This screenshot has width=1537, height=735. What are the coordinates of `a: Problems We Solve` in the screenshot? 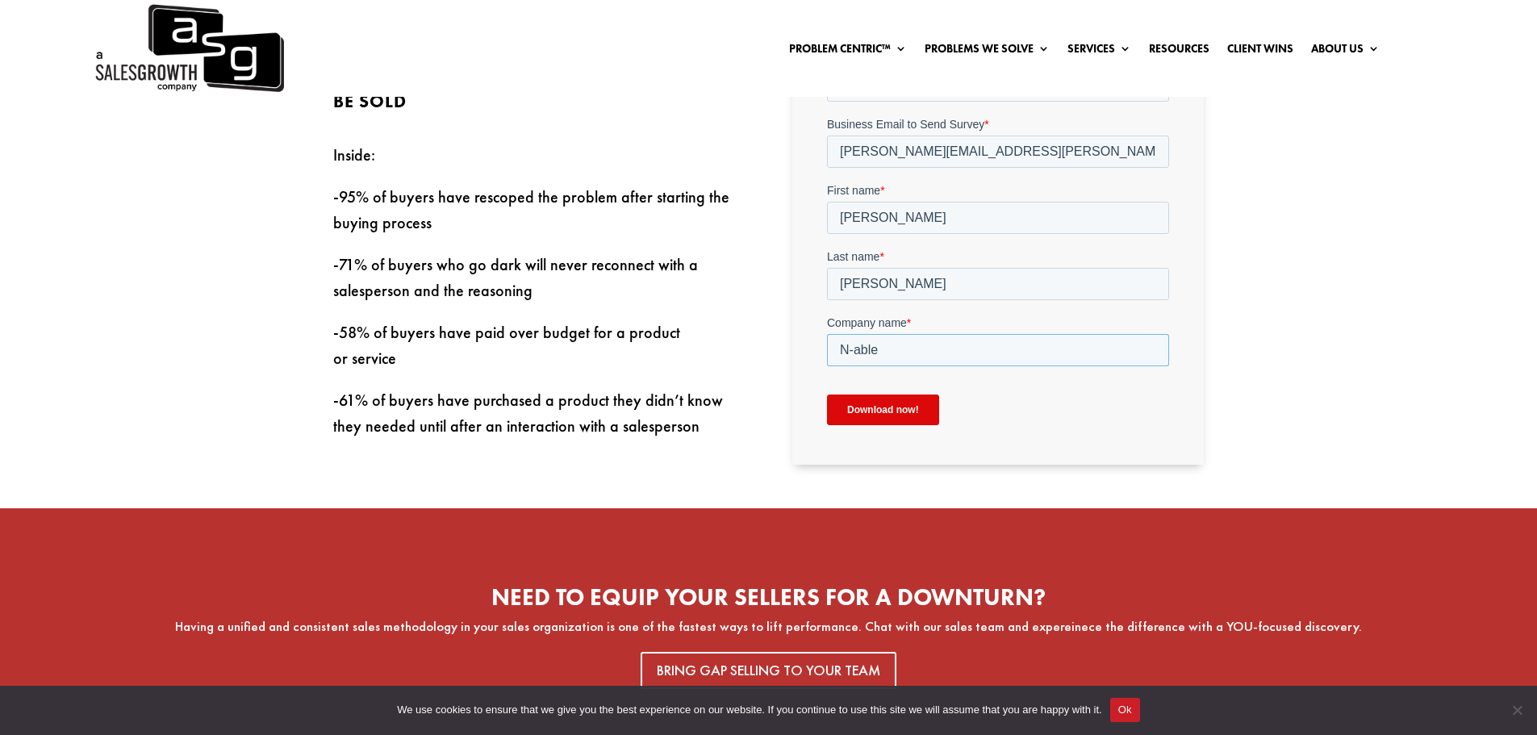 It's located at (987, 52).